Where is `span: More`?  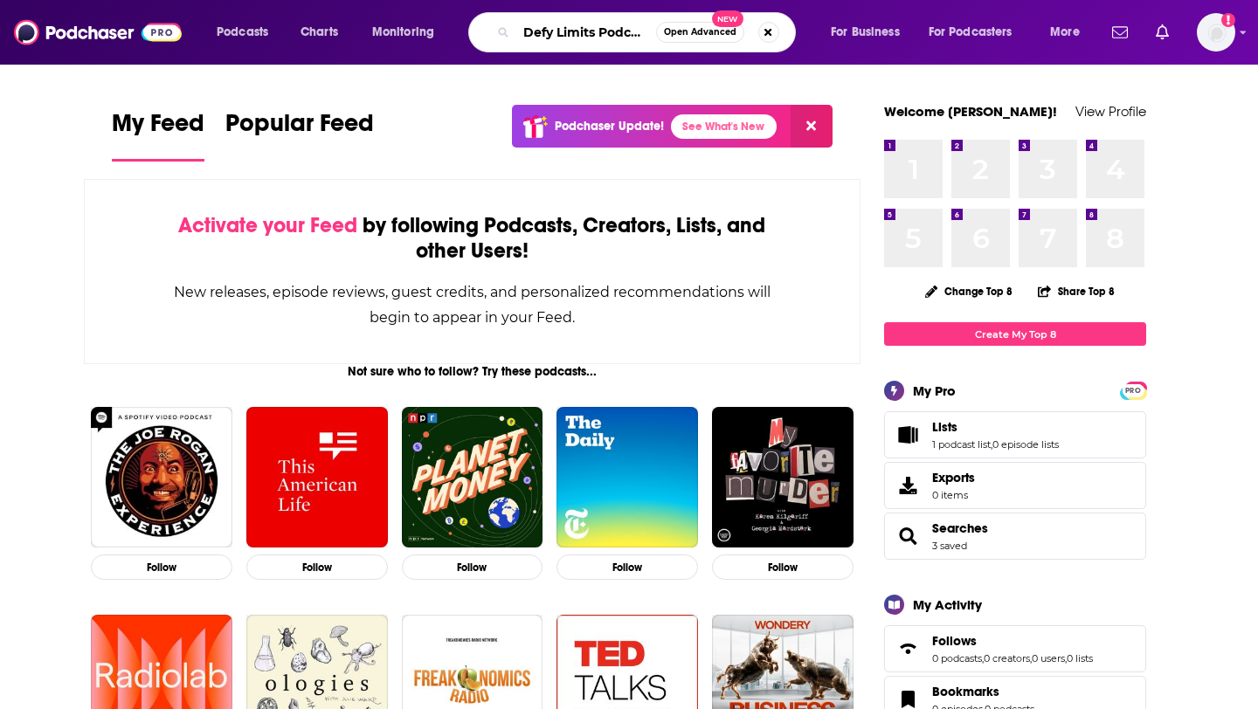 span: More is located at coordinates (1065, 32).